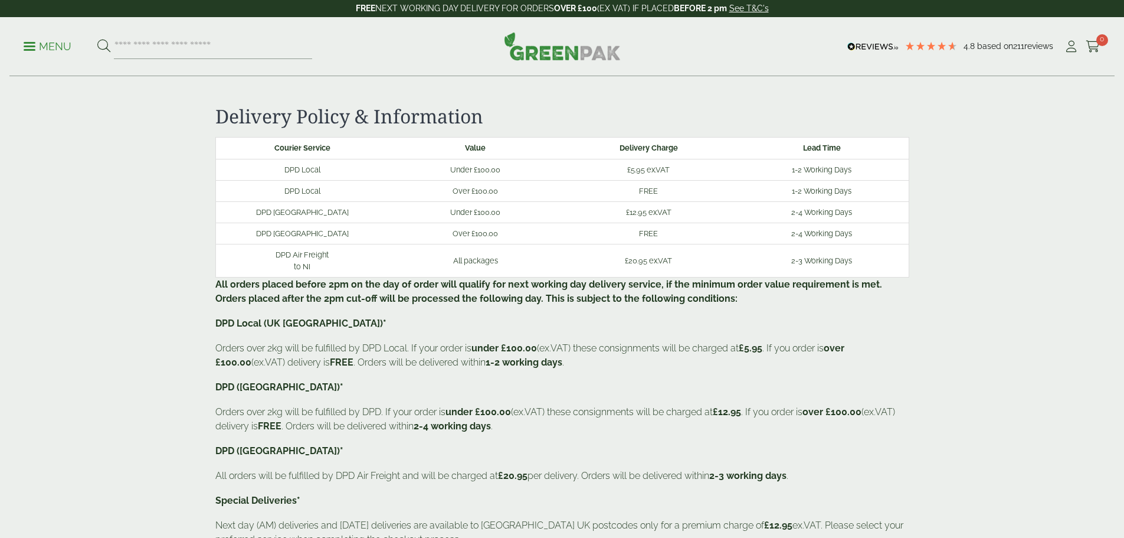 The height and width of the screenshot is (538, 1124). Describe the element at coordinates (749, 8) in the screenshot. I see `a: See T&C's` at that location.